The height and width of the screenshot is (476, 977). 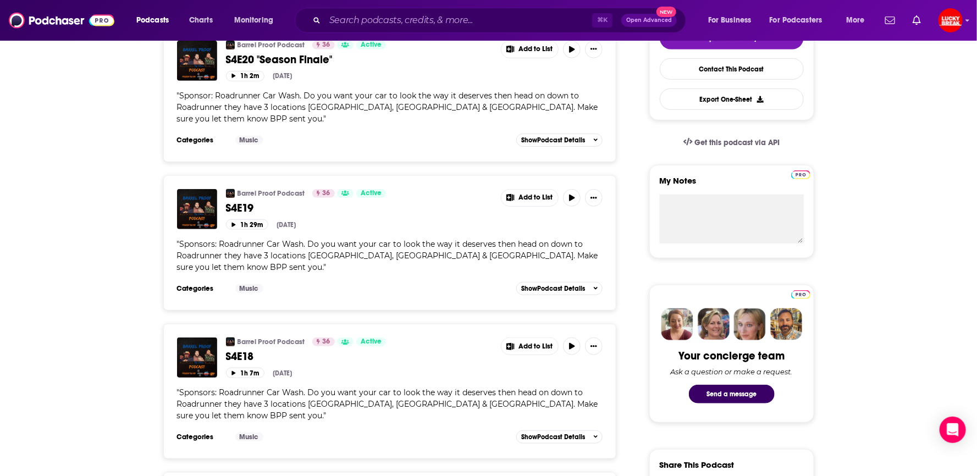 What do you see at coordinates (729, 20) in the screenshot?
I see `span: For Business` at bounding box center [729, 20].